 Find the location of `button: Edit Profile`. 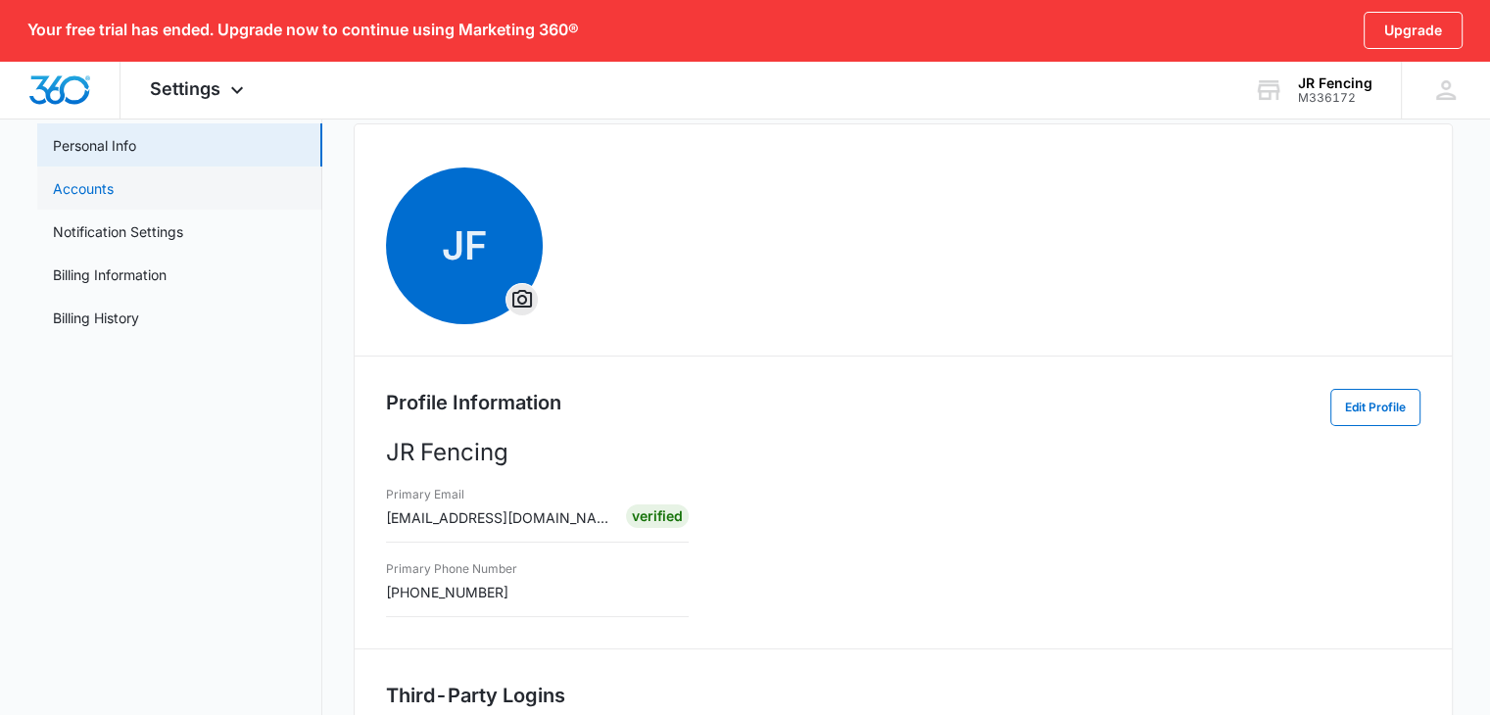

button: Edit Profile is located at coordinates (1375, 407).